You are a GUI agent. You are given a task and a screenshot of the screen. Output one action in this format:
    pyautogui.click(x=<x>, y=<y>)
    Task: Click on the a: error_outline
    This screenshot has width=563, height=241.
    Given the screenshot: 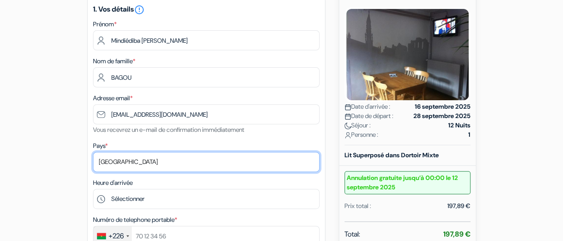 What is the action you would take?
    pyautogui.click(x=139, y=9)
    